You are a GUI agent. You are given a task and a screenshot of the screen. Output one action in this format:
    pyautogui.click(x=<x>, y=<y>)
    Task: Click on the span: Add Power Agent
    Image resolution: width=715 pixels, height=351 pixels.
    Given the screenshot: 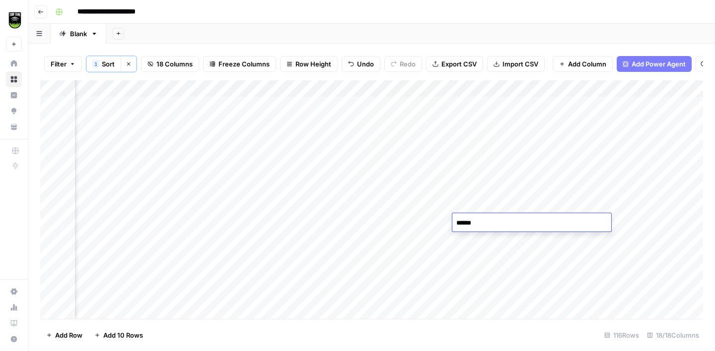 What is the action you would take?
    pyautogui.click(x=658, y=64)
    